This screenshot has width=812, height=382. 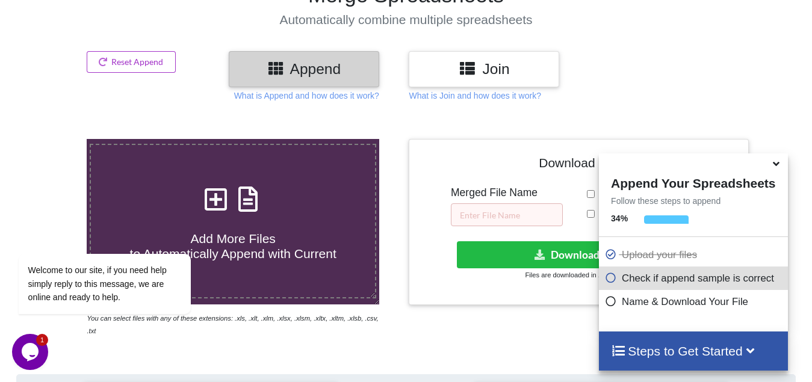 What do you see at coordinates (695, 278) in the screenshot?
I see `p: Check if append sample is correct` at bounding box center [695, 278].